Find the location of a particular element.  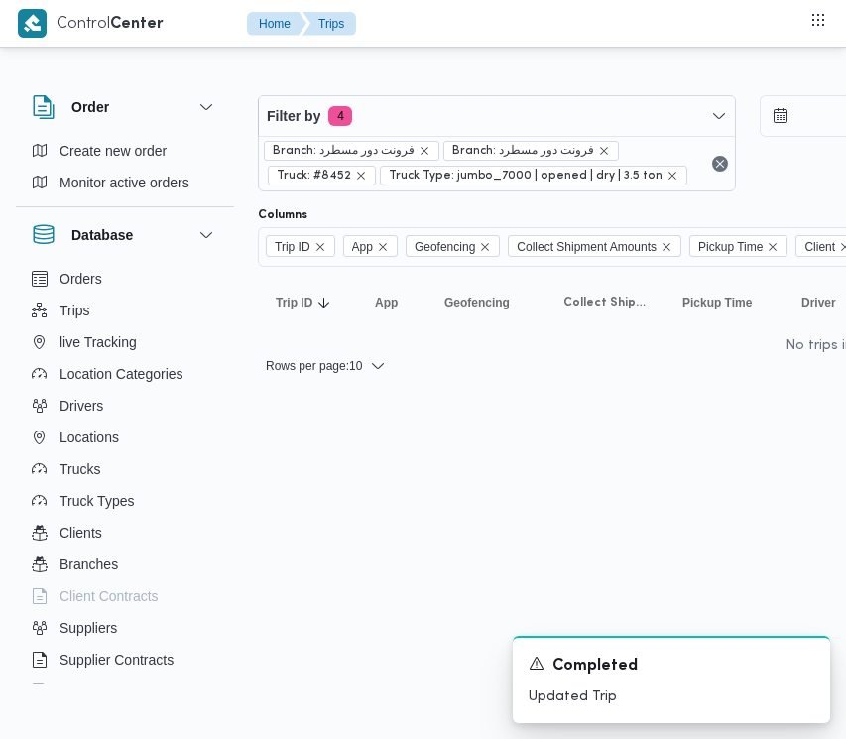

button: Geofencing is located at coordinates (486, 303).